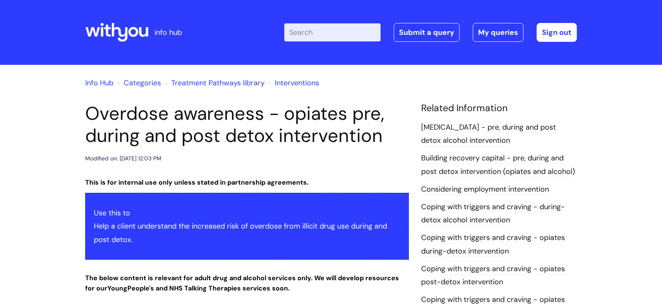  What do you see at coordinates (218, 83) in the screenshot?
I see `a: Treatment Pathways library` at bounding box center [218, 83].